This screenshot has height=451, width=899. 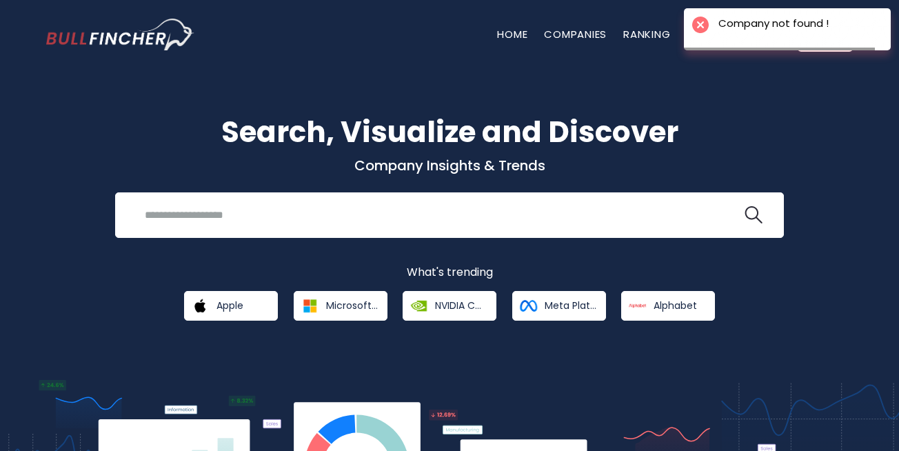 I want to click on a: Microsoft Corporation, so click(x=341, y=305).